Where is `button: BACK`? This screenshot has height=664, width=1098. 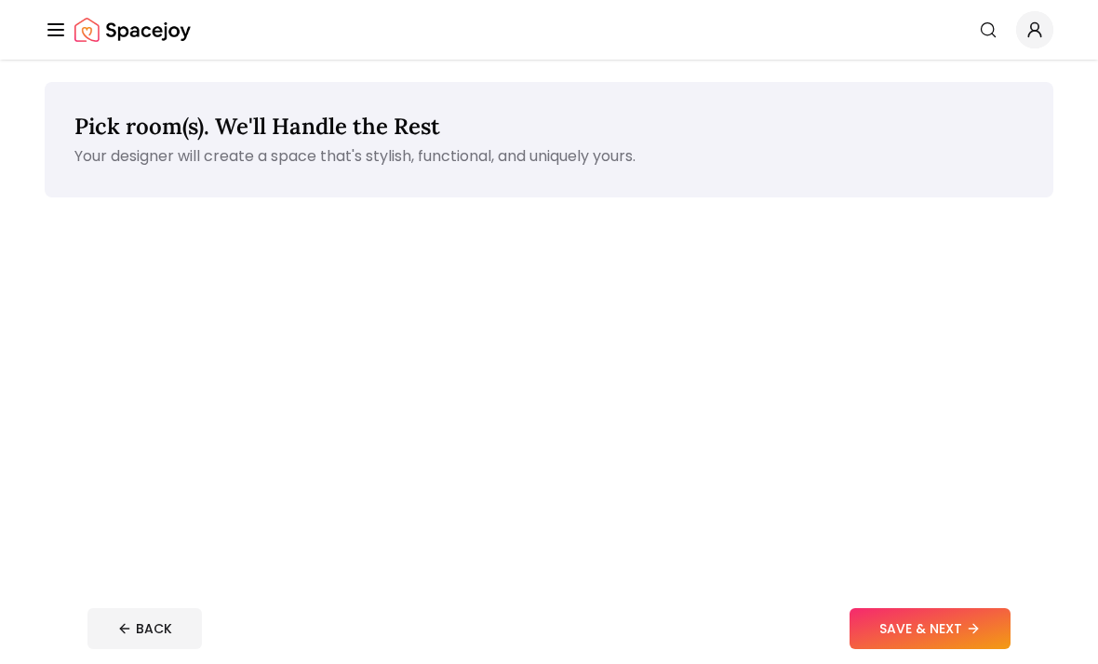 button: BACK is located at coordinates (144, 628).